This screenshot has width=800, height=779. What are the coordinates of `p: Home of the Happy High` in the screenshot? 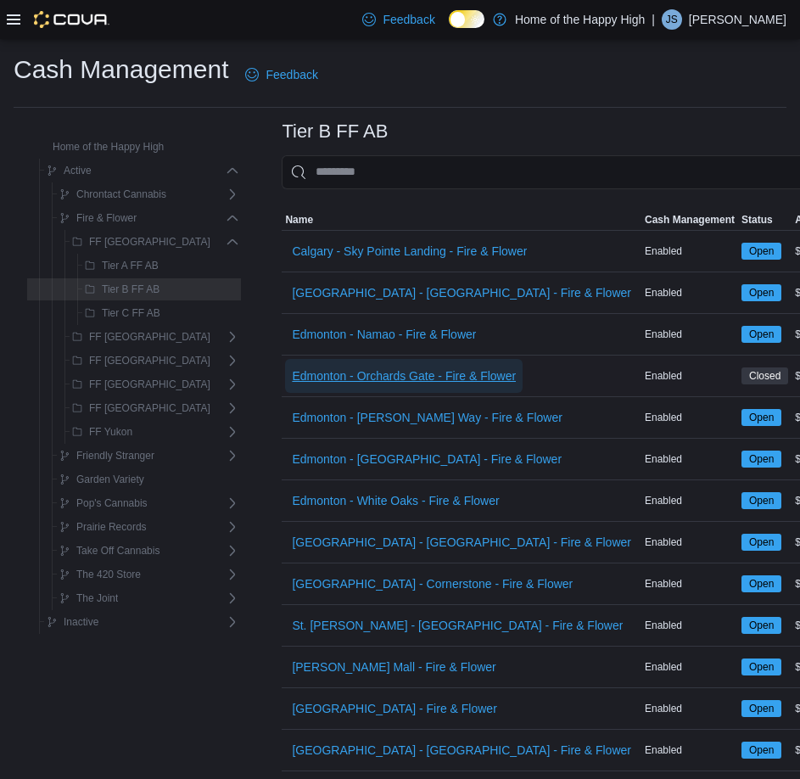 It's located at (579, 20).